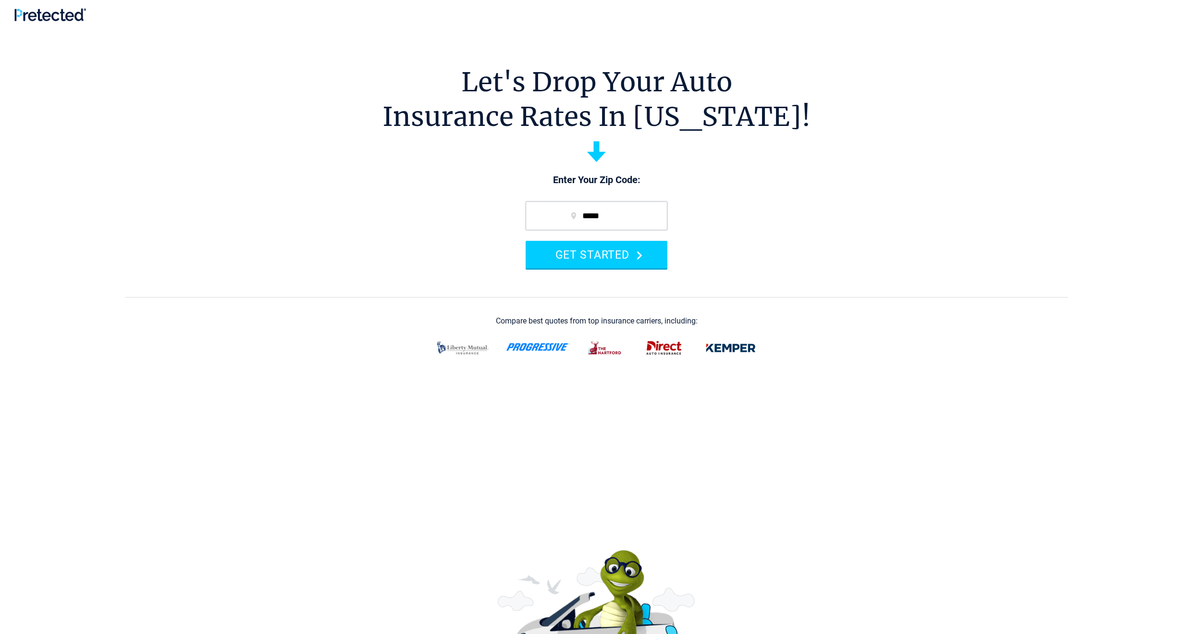  What do you see at coordinates (463, 348) in the screenshot?
I see `img: liberty` at bounding box center [463, 348].